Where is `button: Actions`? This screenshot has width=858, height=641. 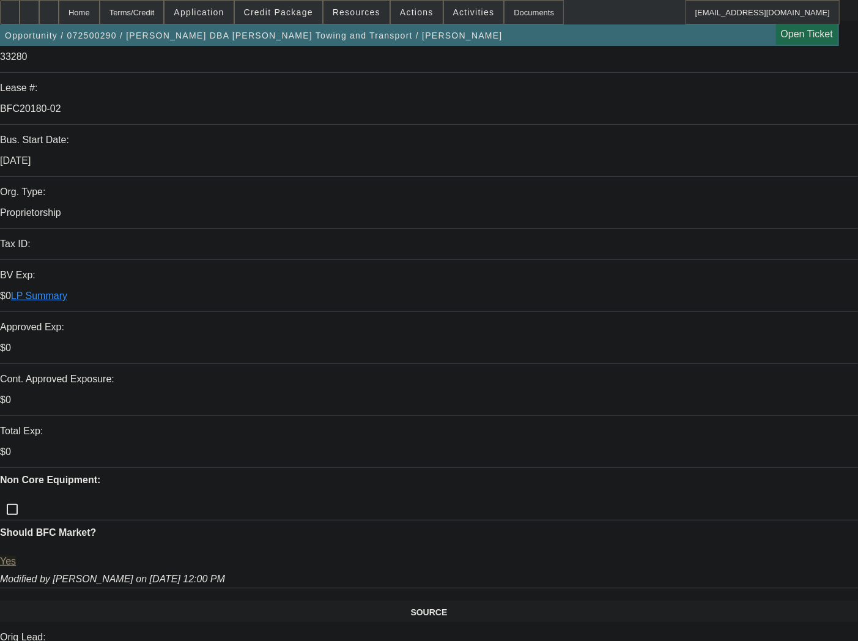 button: Actions is located at coordinates (416, 12).